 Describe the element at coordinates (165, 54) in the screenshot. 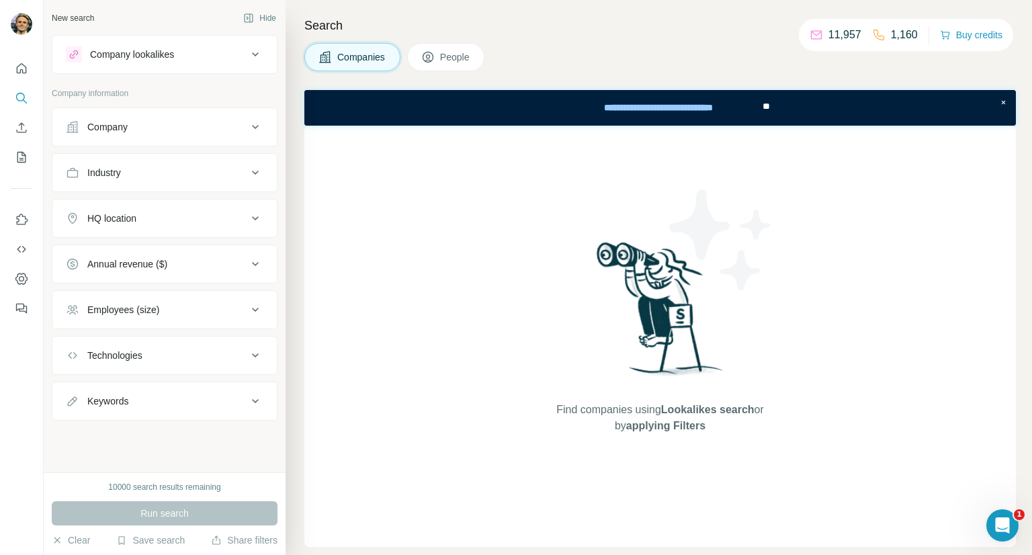

I see `button: Company lookalikes` at that location.